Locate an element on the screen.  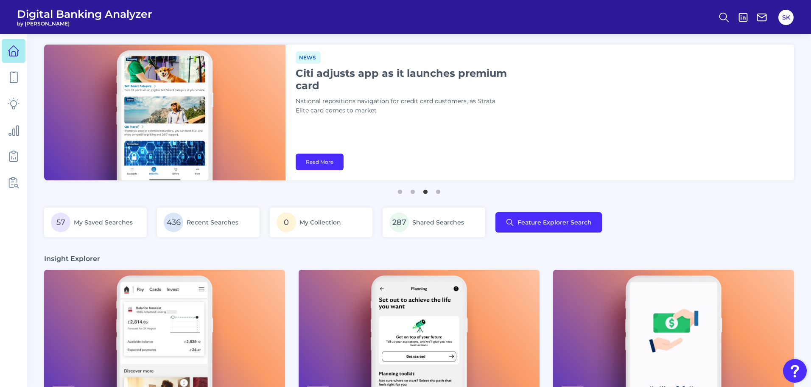
span: Feature Explorer Search is located at coordinates (554, 222).